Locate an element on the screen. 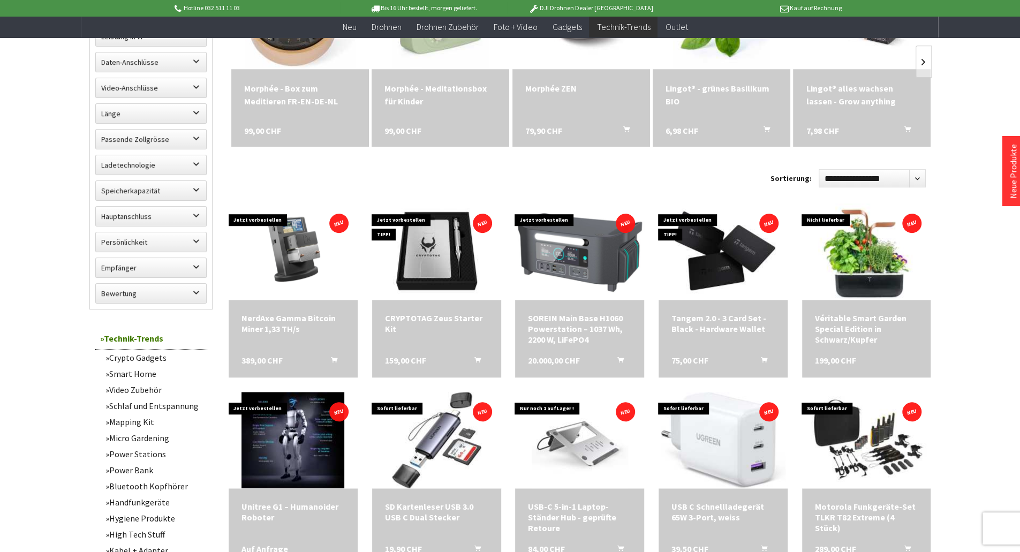 The image size is (1020, 552). img: Tangem 2.0 - 3 Card Set - Black - Hardware Wallet is located at coordinates (723, 252).